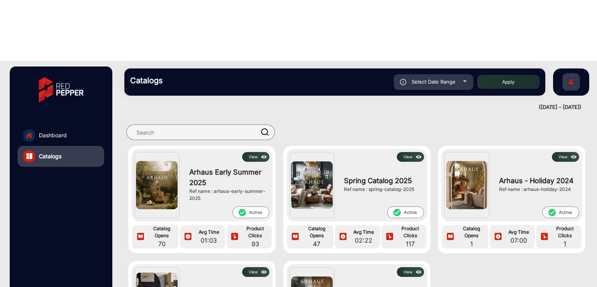 This screenshot has height=287, width=597. What do you see at coordinates (29, 156) in the screenshot?
I see `img: catalog` at bounding box center [29, 156].